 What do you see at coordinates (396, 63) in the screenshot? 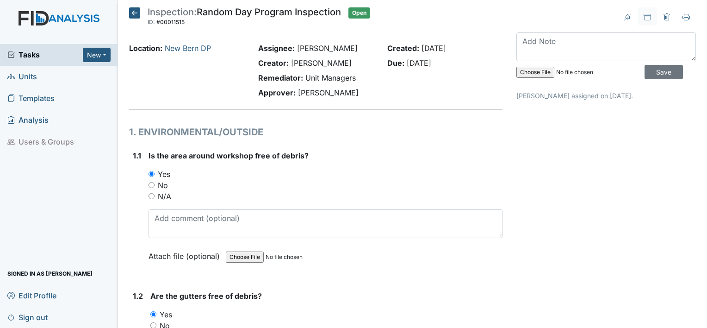
I see `strong: Due:` at bounding box center [396, 63].